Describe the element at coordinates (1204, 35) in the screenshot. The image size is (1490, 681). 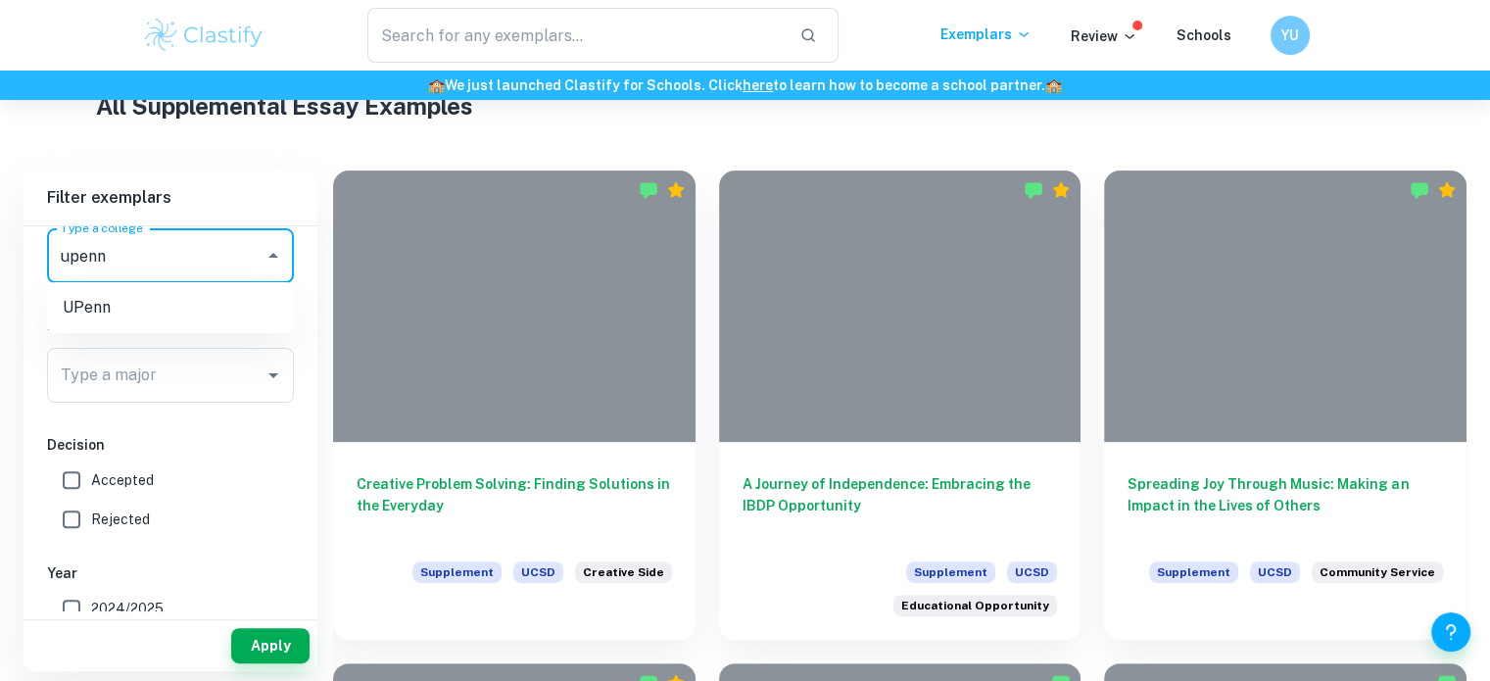
I see `a: Schools` at that location.